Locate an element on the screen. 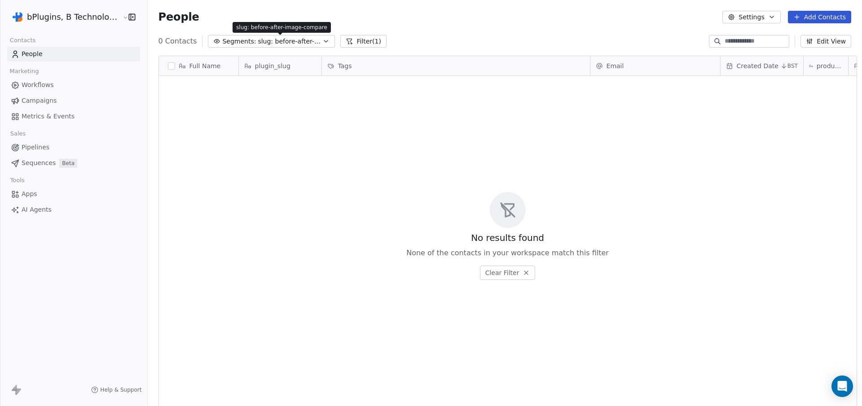  span: Metrics & Events is located at coordinates (48, 116).